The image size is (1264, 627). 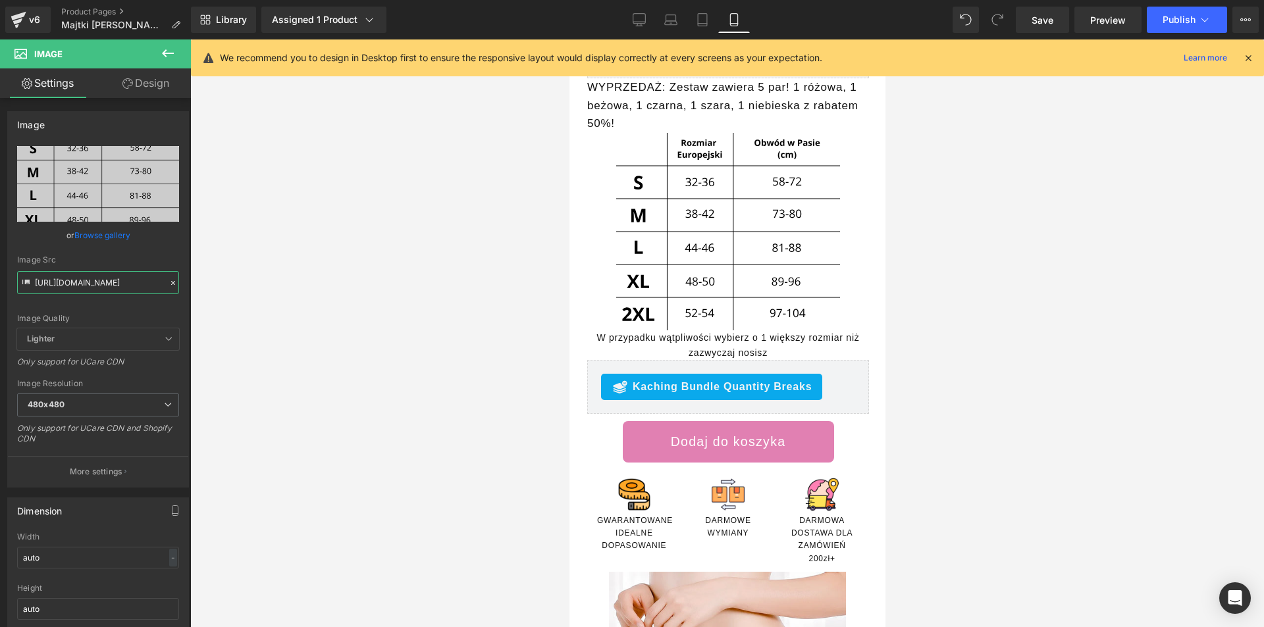 What do you see at coordinates (98, 366) in the screenshot?
I see `div: Only support for UCare CDN` at bounding box center [98, 366].